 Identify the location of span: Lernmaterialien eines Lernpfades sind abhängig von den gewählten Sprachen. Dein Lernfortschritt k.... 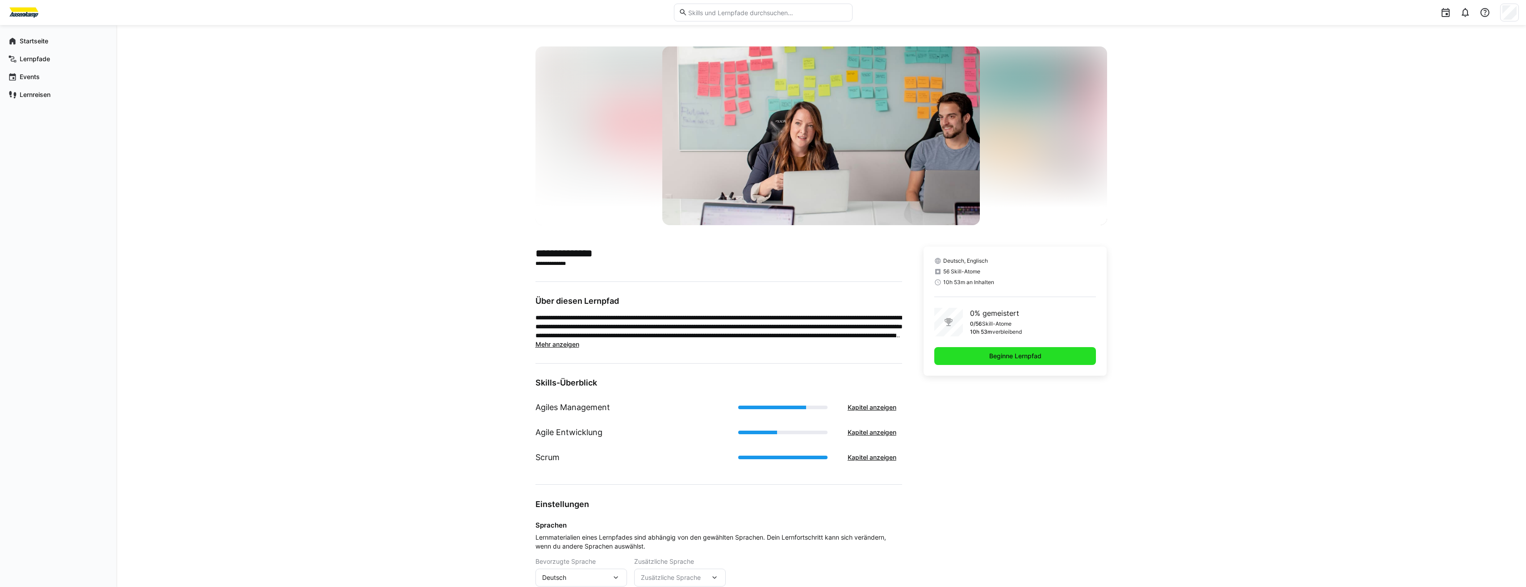
(719, 542).